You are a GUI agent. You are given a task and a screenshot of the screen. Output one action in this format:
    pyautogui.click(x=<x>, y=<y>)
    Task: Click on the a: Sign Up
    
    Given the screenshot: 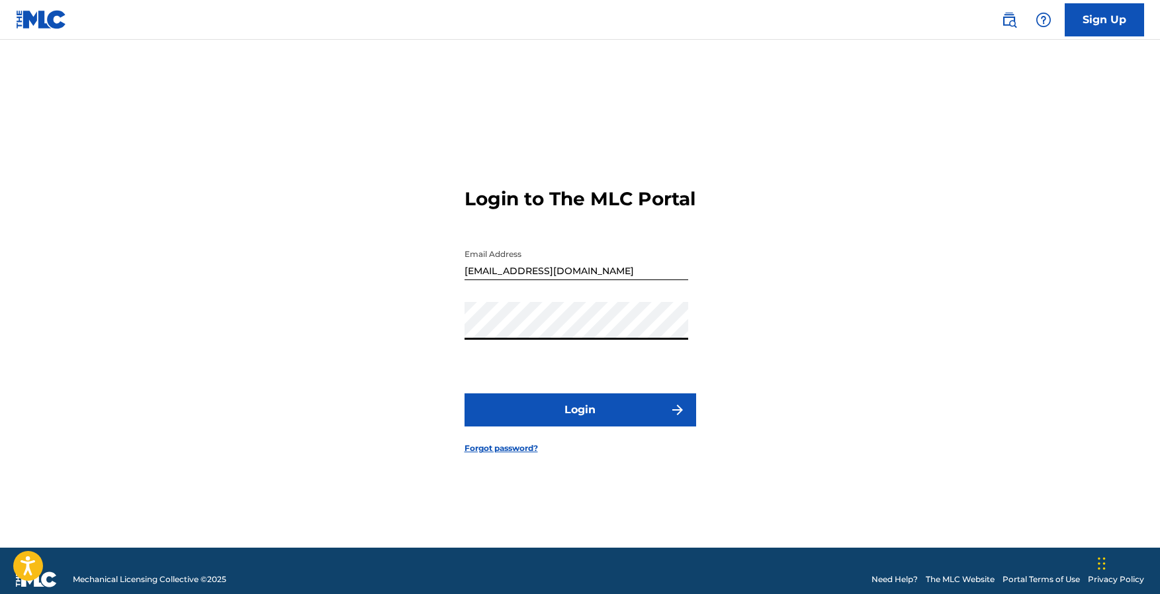 What is the action you would take?
    pyautogui.click(x=1105, y=20)
    